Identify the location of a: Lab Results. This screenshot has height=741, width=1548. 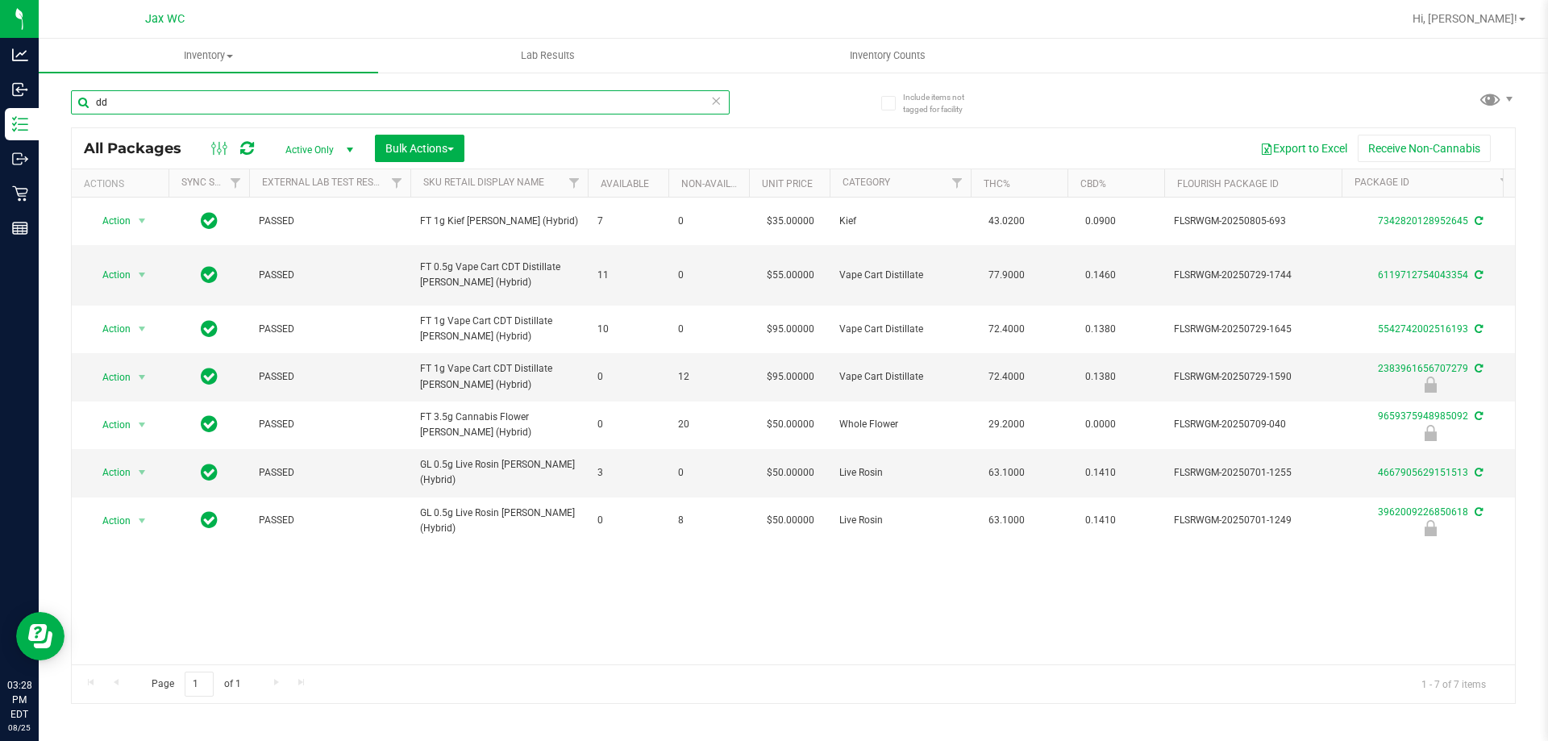
(547, 56).